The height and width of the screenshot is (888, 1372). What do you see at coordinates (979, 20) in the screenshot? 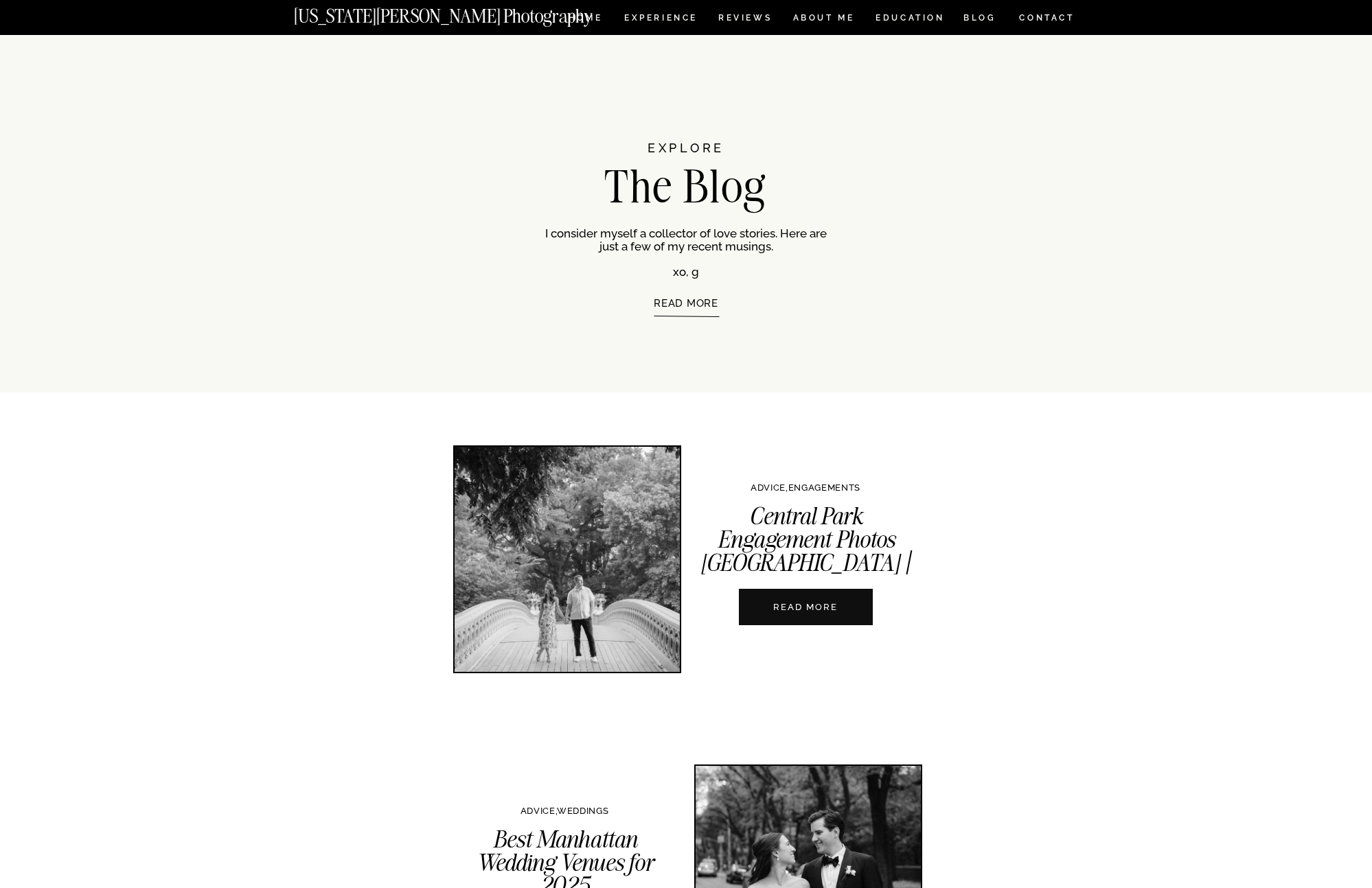
I see `nav: BLOG` at bounding box center [979, 20].